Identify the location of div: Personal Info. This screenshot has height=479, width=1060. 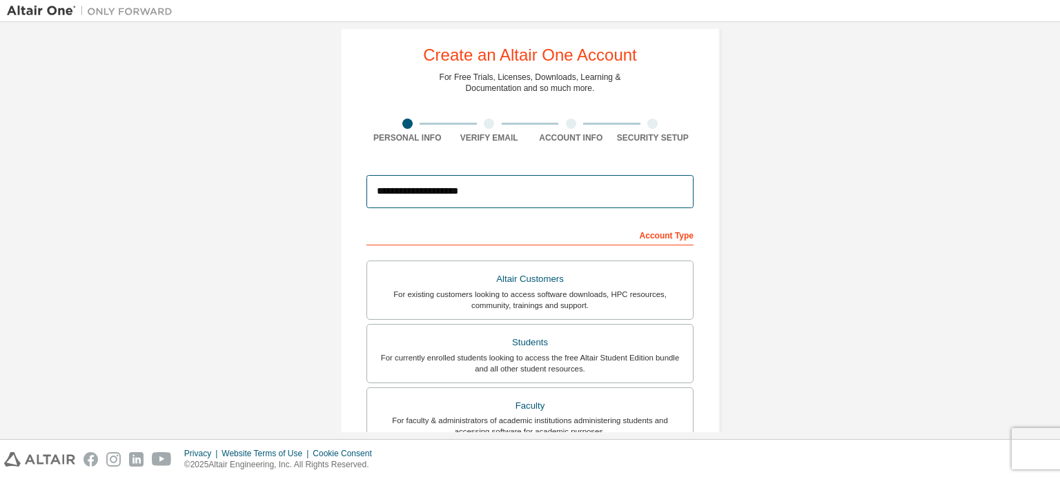
(407, 138).